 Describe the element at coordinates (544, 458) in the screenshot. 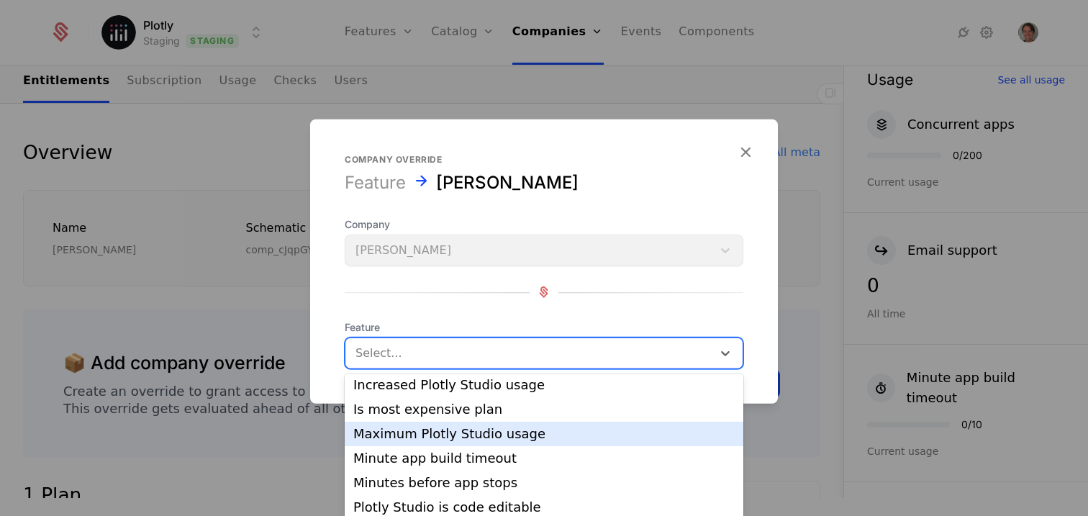

I see `div: Minute app build timeout` at that location.